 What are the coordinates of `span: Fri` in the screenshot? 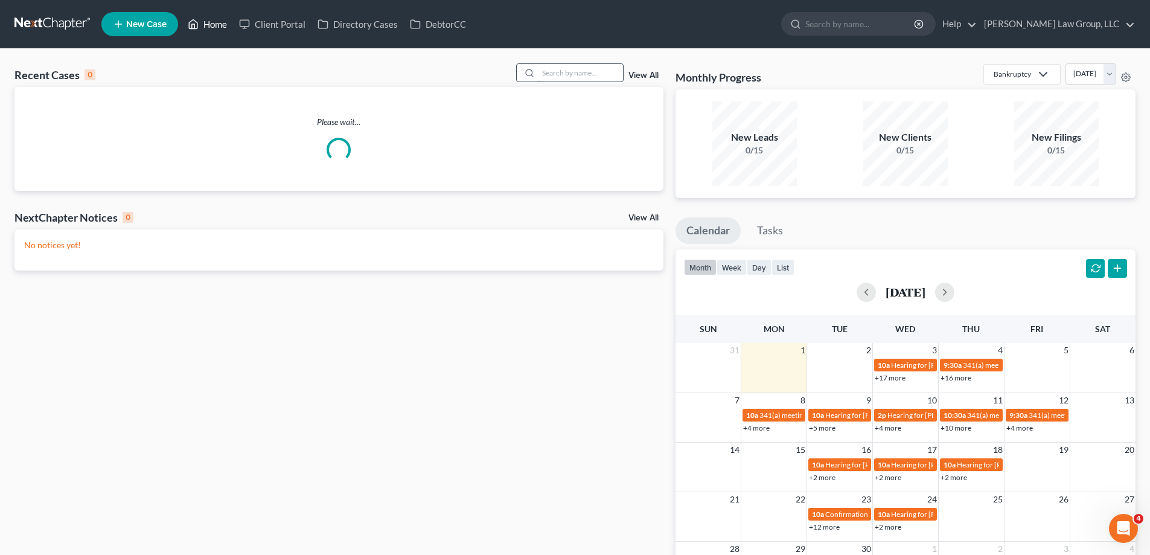 It's located at (1037, 328).